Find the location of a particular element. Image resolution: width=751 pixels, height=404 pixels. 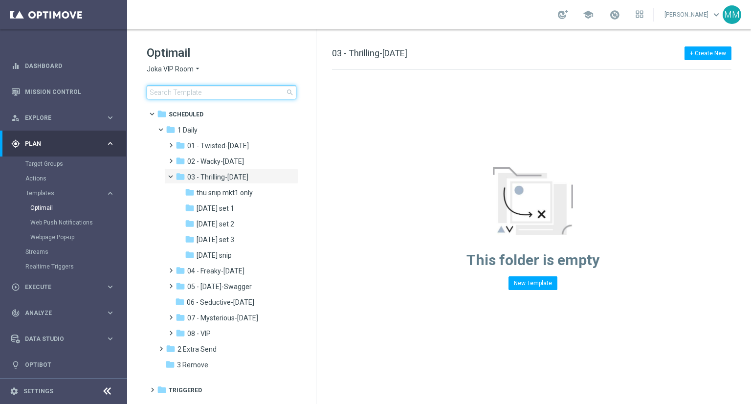

i: track_changes is located at coordinates (16, 313).